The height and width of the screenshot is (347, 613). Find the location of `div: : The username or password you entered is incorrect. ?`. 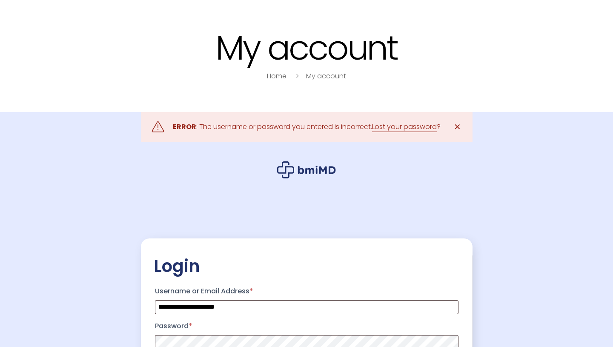

div: : The username or password you entered is incorrect. ? is located at coordinates (306, 127).